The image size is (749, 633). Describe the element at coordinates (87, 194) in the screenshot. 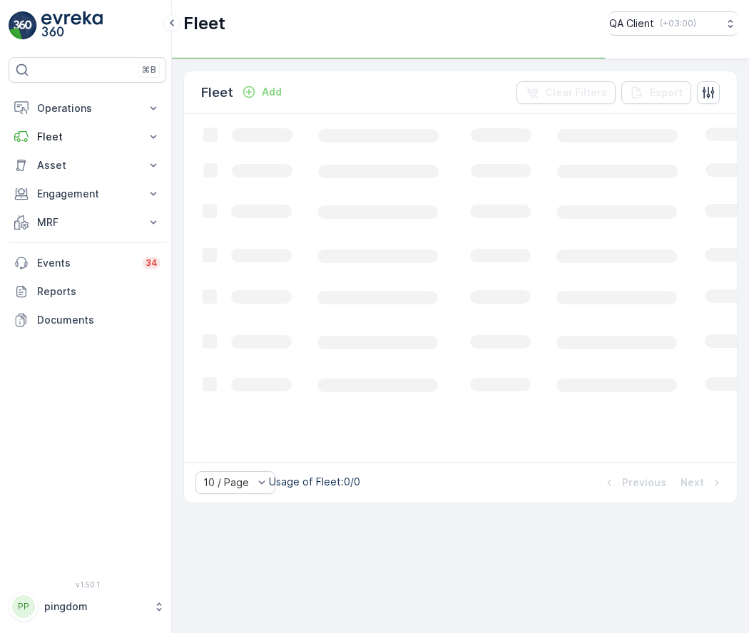

I see `p: Engagement` at that location.